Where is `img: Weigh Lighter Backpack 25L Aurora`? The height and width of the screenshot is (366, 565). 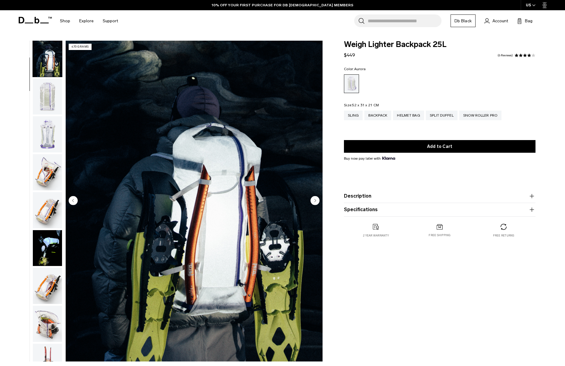 img: Weigh Lighter Backpack 25L Aurora is located at coordinates (47, 248).